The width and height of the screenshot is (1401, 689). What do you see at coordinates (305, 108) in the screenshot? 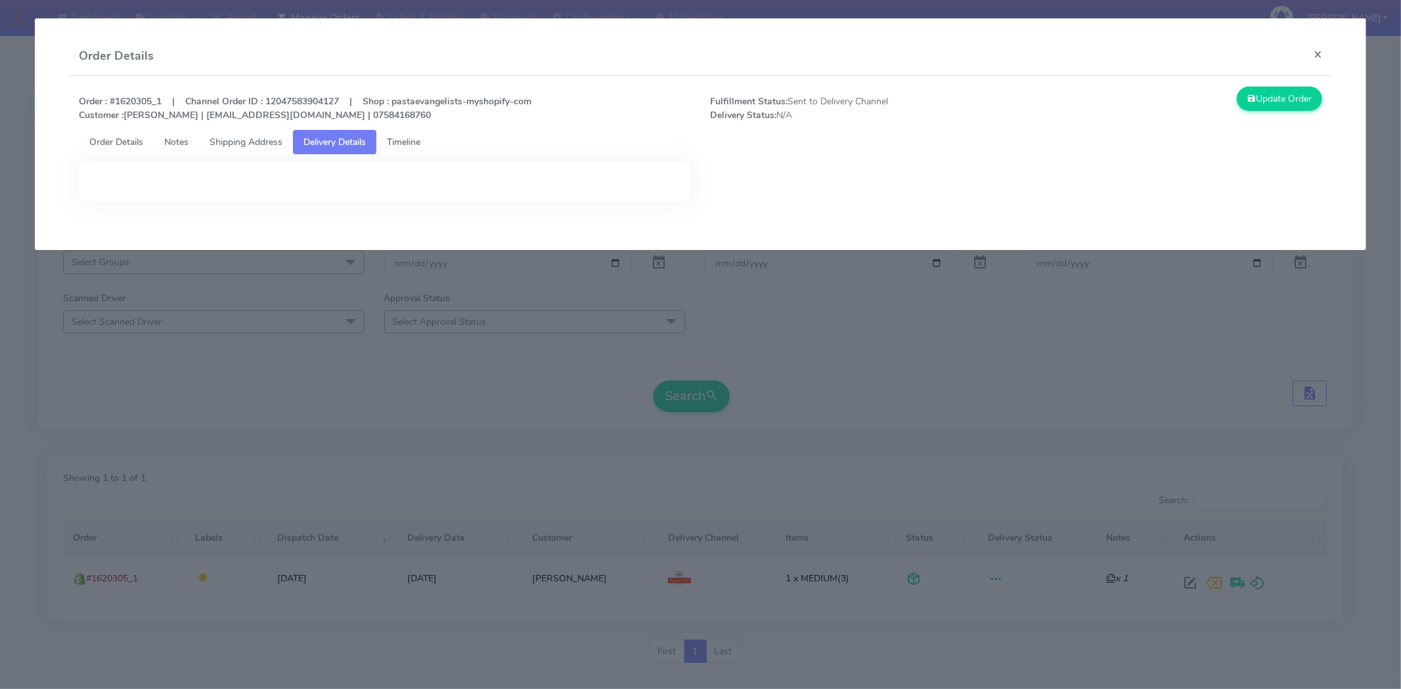
I see `strong: Order : #1620305_1 | Channel Order ID : 12047583904127 | Shop : pastaevangelists-myshopify-com [P...` at bounding box center [305, 108].